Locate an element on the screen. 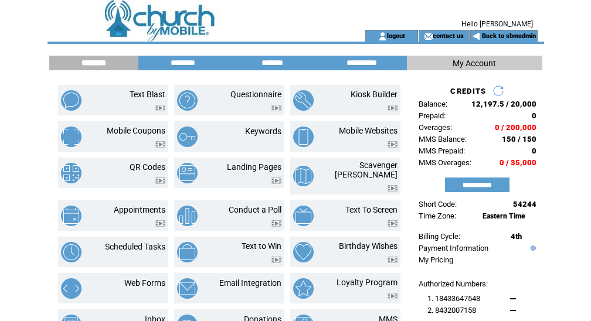  span: Balance: is located at coordinates (433, 104).